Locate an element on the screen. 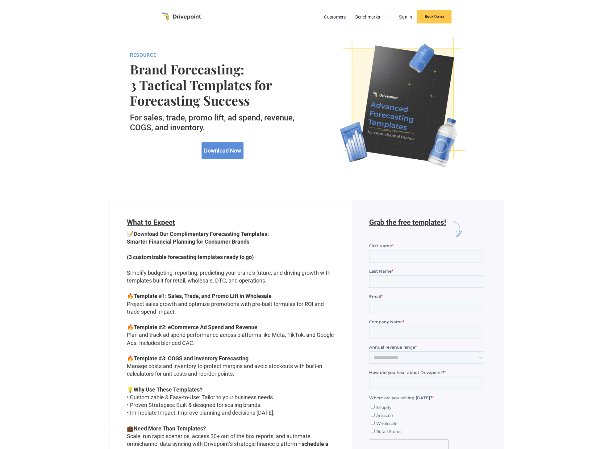 The height and width of the screenshot is (449, 613). span: Wholesale is located at coordinates (18, 181).